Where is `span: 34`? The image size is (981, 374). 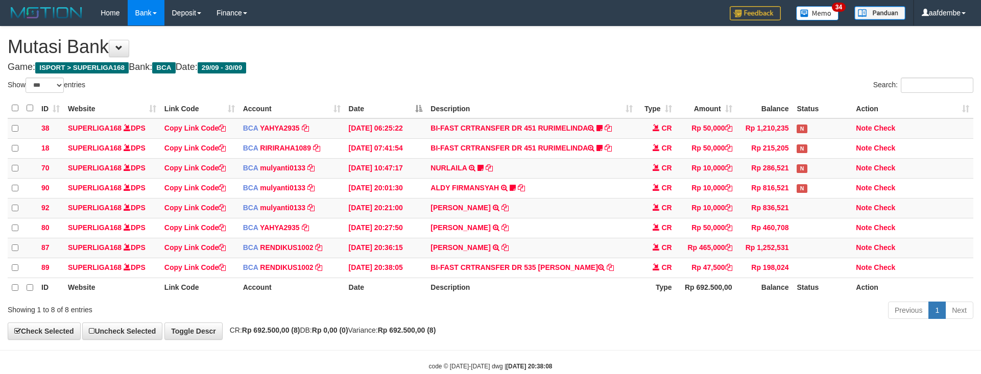
span: 34 is located at coordinates (838, 7).